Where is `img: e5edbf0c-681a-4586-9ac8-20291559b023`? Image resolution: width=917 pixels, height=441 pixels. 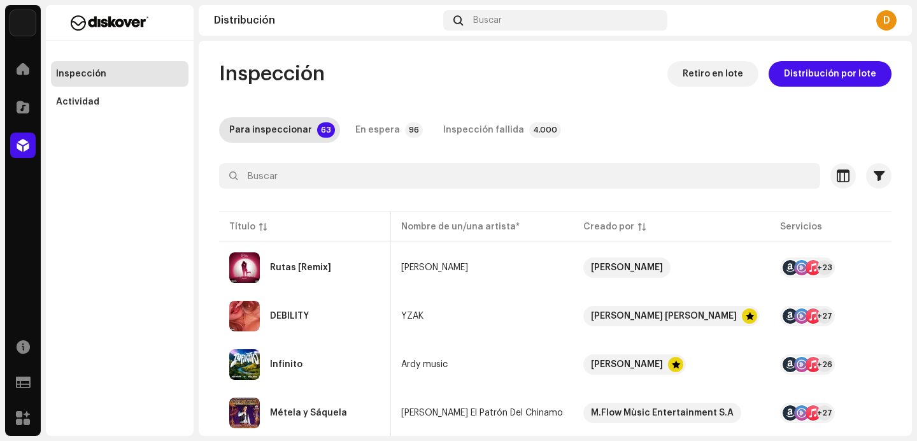 img: e5edbf0c-681a-4586-9ac8-20291559b023 is located at coordinates (245, 413).